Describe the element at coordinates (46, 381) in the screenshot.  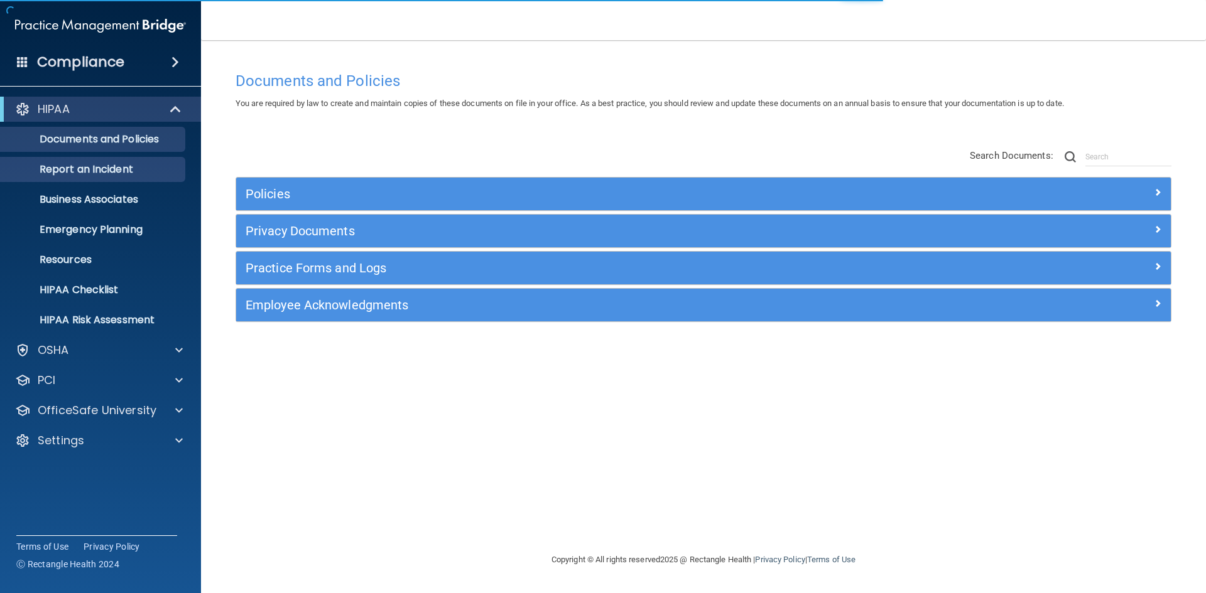
I see `p: PCI` at that location.